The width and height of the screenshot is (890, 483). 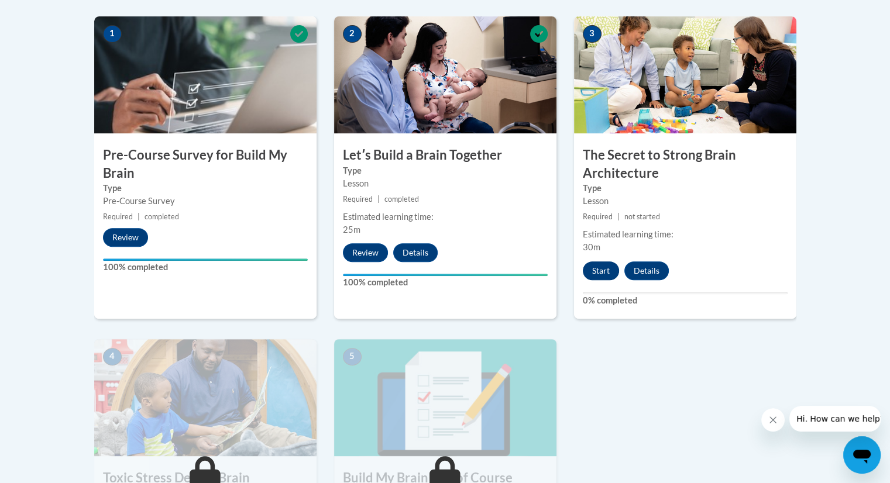 I want to click on h3: The Secret to Strong Brain Architecture, so click(x=685, y=164).